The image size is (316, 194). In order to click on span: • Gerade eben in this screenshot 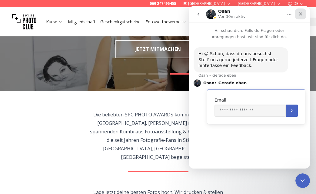, I will do `click(42, 77)`.